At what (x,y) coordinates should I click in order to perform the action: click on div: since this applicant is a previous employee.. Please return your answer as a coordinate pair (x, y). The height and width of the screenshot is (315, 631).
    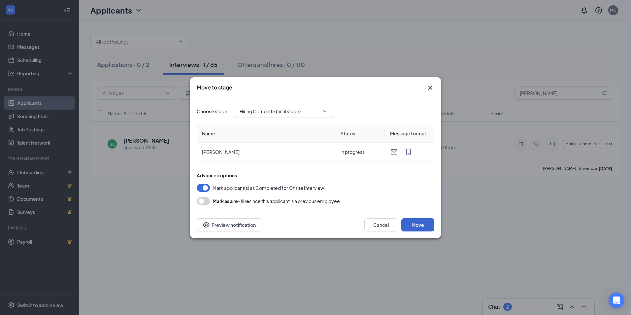
    Looking at the image, I should click on (277, 201).